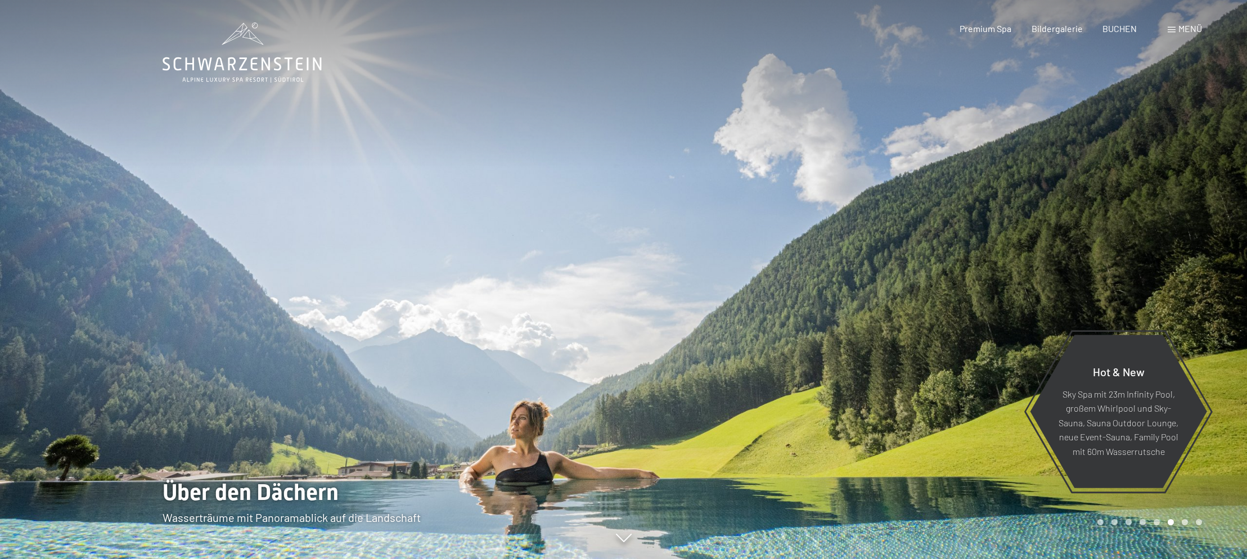  What do you see at coordinates (986, 28) in the screenshot?
I see `span: Premium Spa` at bounding box center [986, 28].